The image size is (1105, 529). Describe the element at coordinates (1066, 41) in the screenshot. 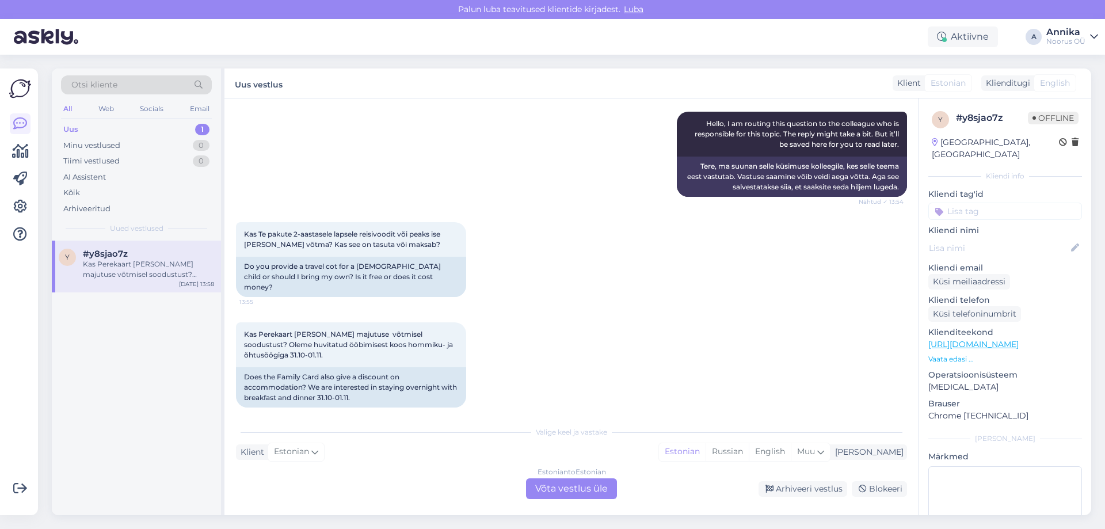

I see `div: Noorus OÜ` at that location.